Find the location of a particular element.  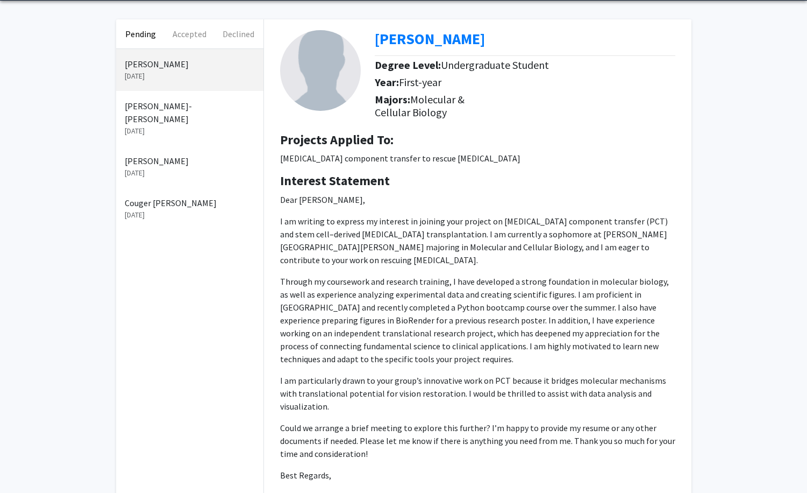

b: Projects Applied To: is located at coordinates (337, 139).